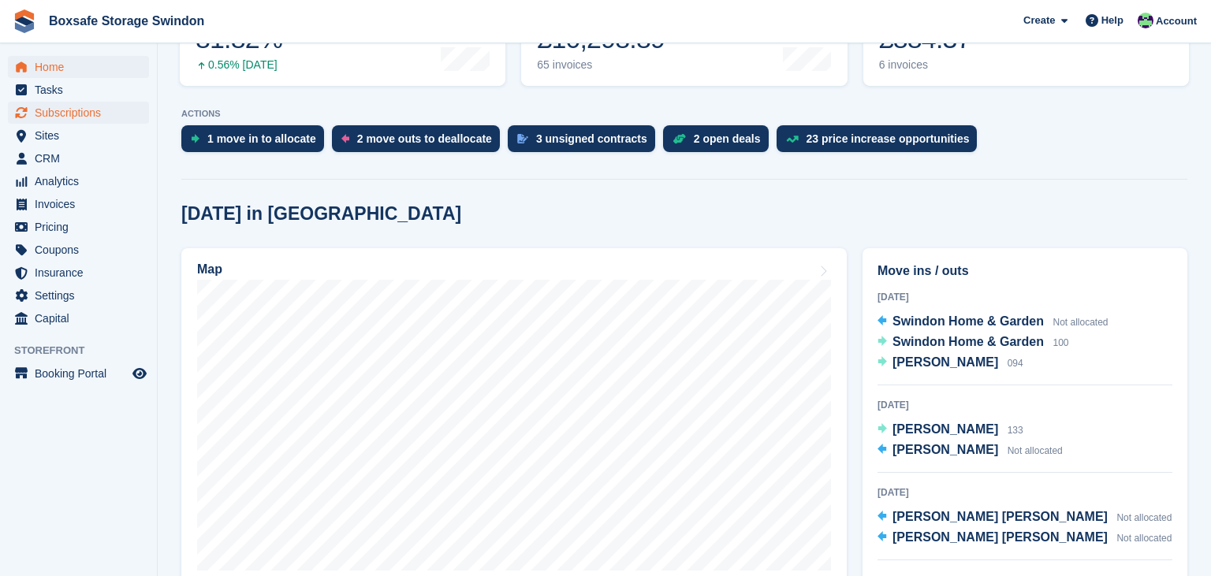 Image resolution: width=1211 pixels, height=576 pixels. Describe the element at coordinates (210, 270) in the screenshot. I see `h2: Map` at that location.